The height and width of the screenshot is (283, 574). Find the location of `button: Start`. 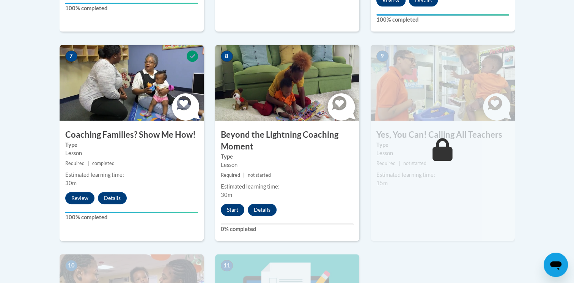

button: Start is located at coordinates (233, 210).